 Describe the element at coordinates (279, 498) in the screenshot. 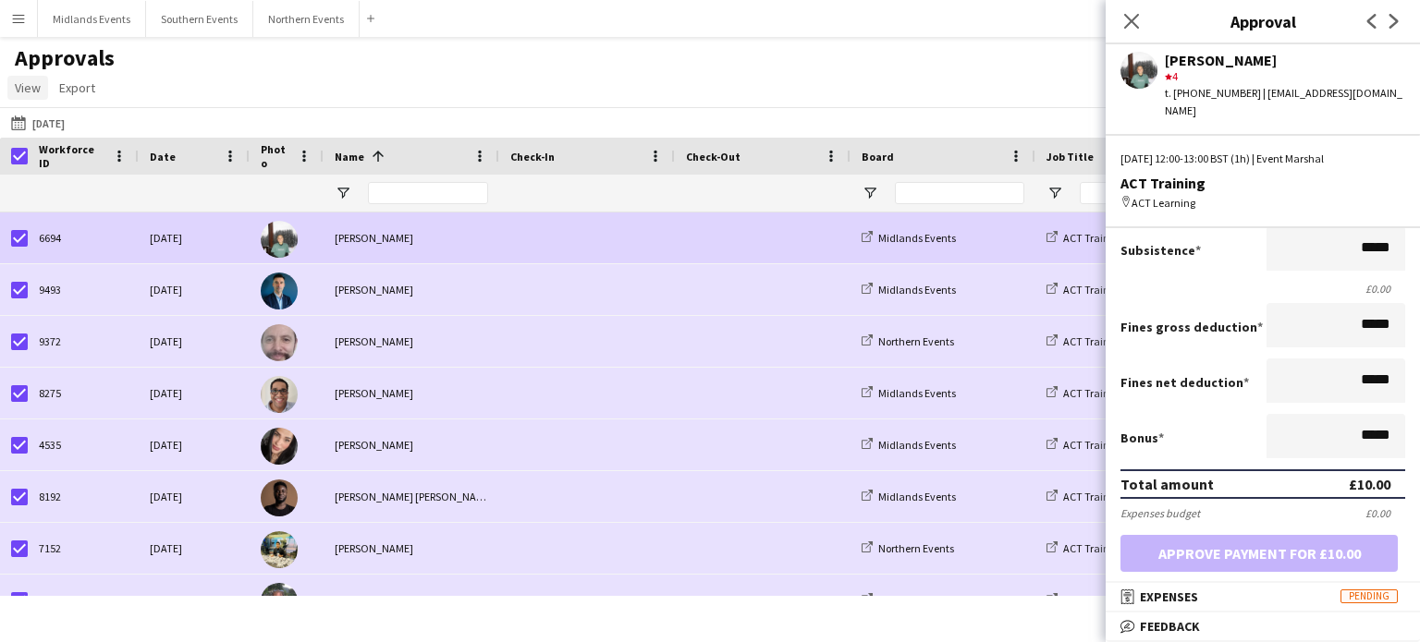

I see `img: ALEX KISSI BEDIAKO` at that location.